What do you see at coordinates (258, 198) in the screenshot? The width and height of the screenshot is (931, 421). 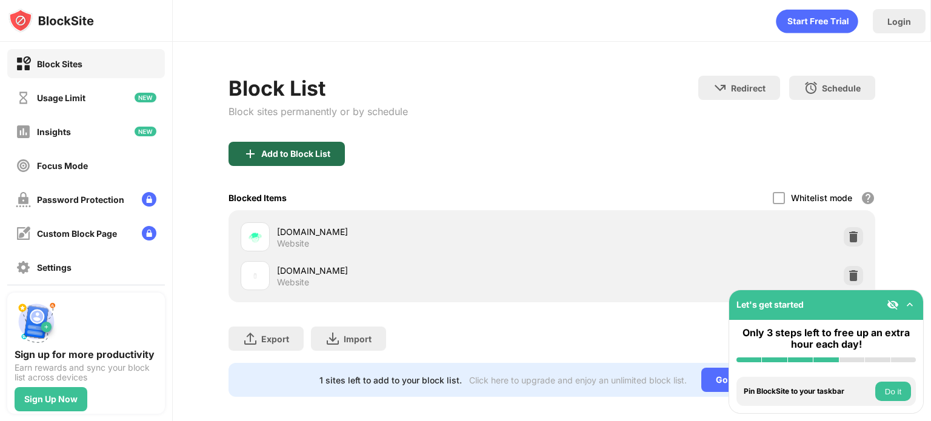 I see `div: Blocked Items` at bounding box center [258, 198].